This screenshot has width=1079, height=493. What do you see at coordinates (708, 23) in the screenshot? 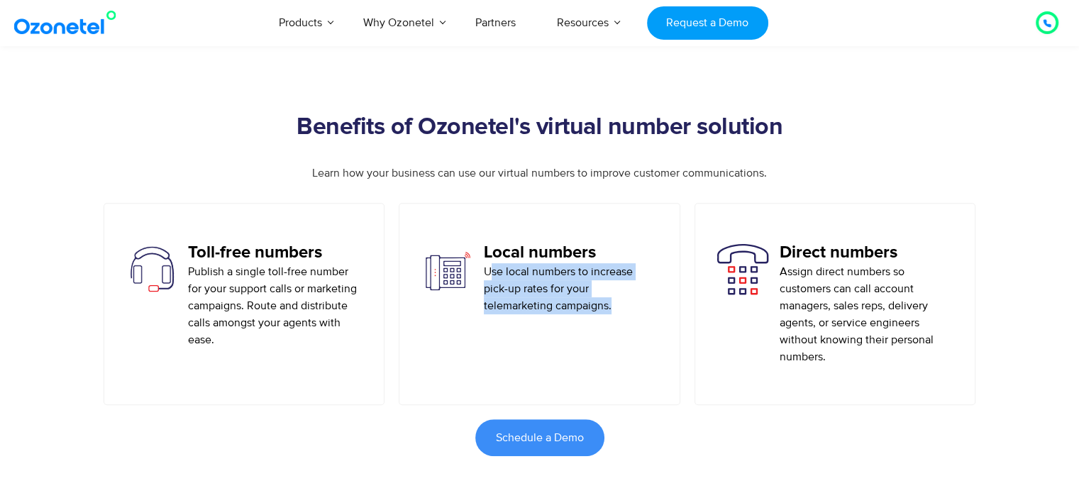
I see `a: Request a Demo` at bounding box center [708, 23].